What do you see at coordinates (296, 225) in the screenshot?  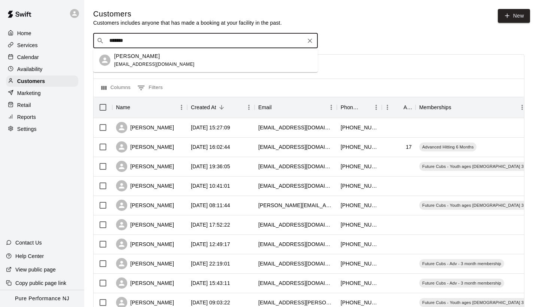 I see `div: mmarchiano@me.com` at bounding box center [296, 225].